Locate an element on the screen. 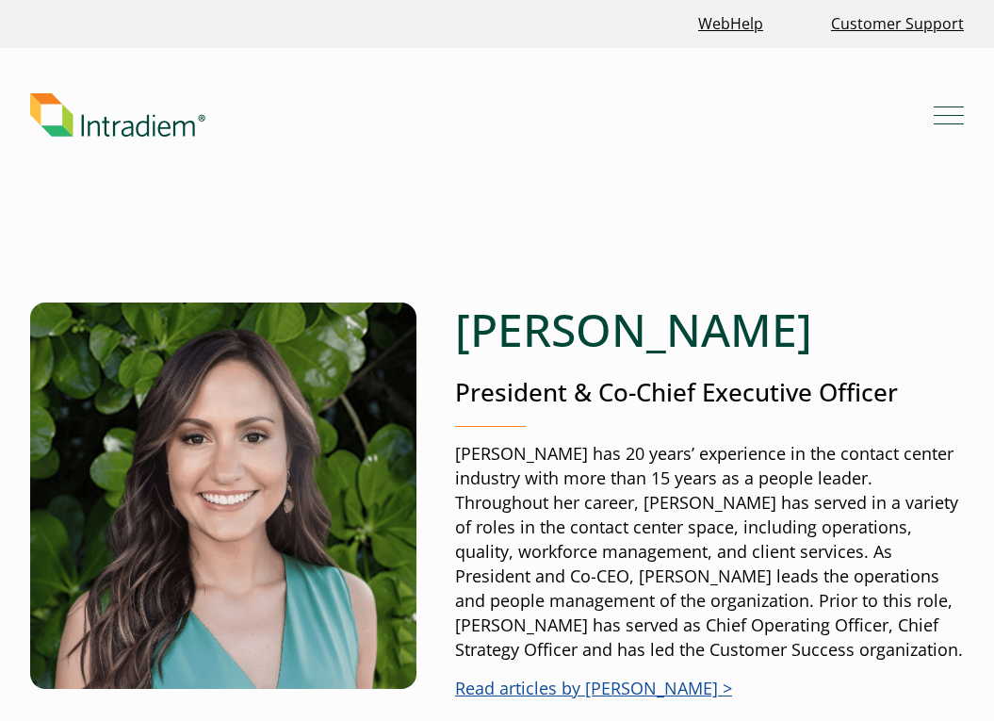 The width and height of the screenshot is (994, 721). p: President & Co-Chief Executive Officer is located at coordinates (709, 392).